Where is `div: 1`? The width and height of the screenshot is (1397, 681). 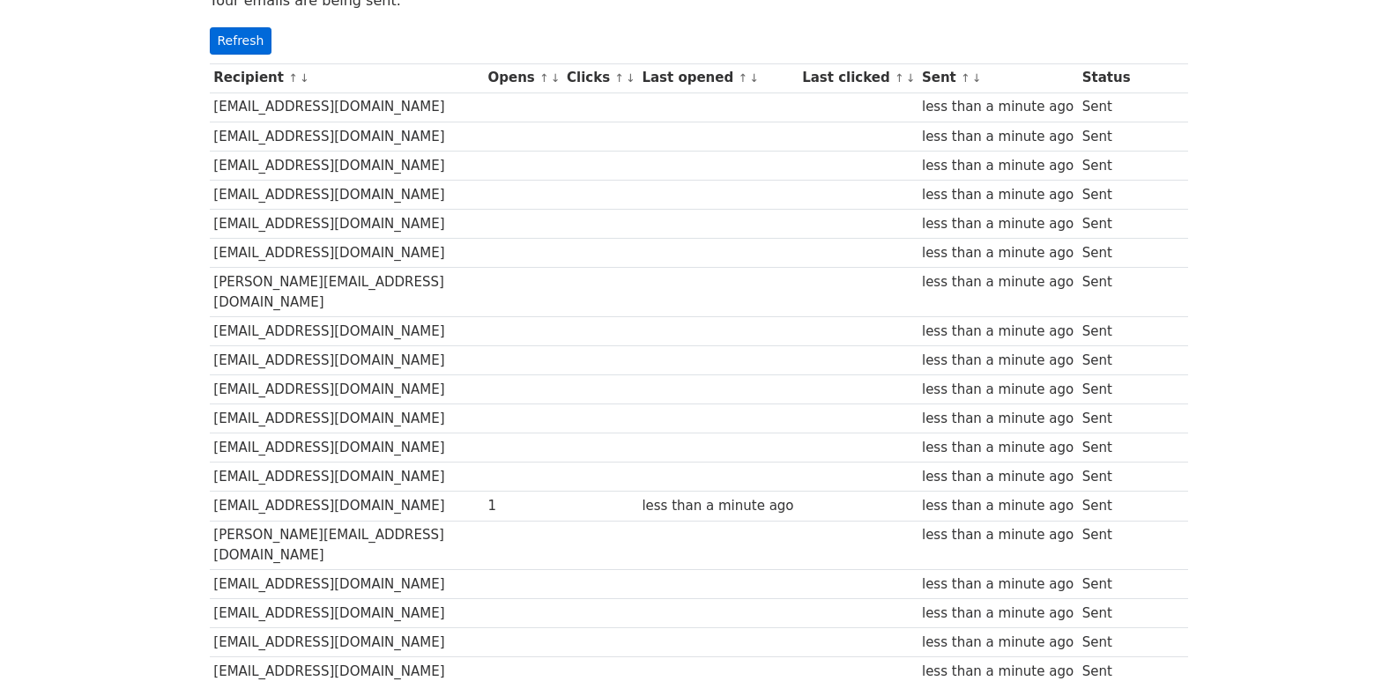
div: 1 is located at coordinates (523, 506).